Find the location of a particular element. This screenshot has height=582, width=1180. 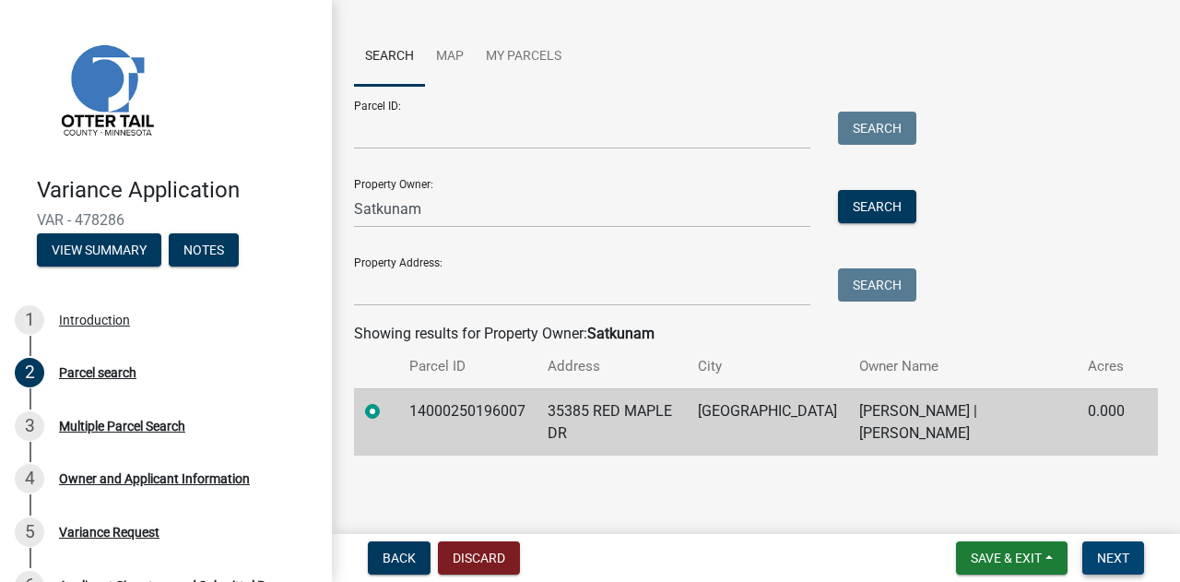

div: 2 is located at coordinates (30, 372).